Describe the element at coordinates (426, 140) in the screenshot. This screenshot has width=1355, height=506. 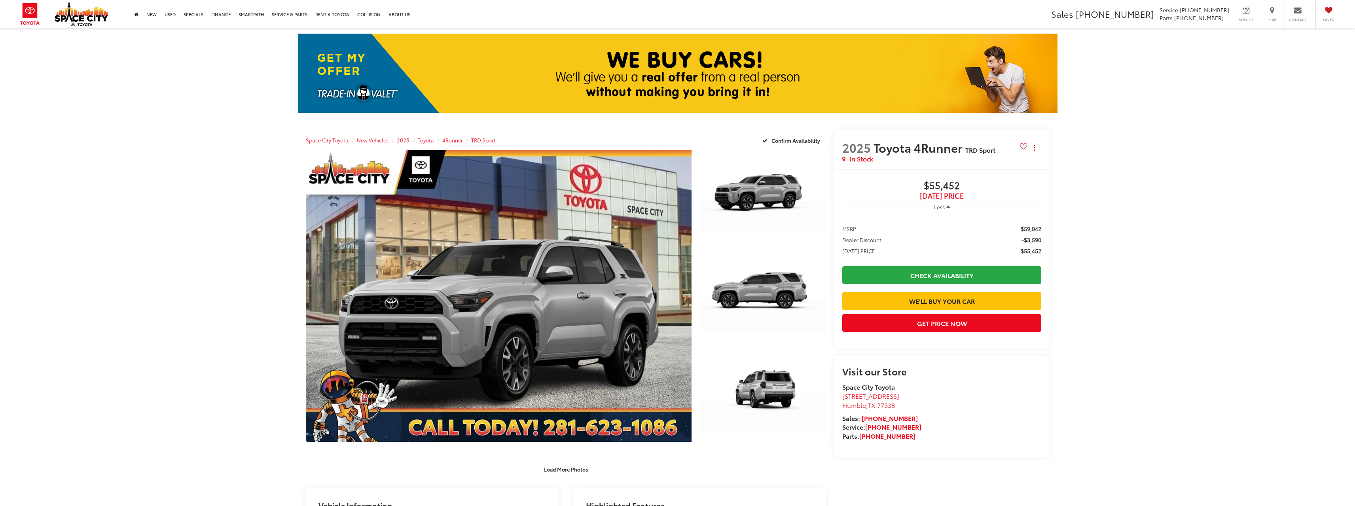
I see `span: Toyota` at that location.